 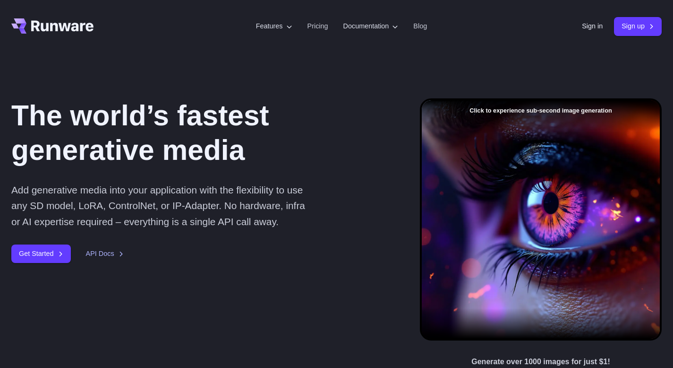 What do you see at coordinates (638, 26) in the screenshot?
I see `a: Sign up` at bounding box center [638, 26].